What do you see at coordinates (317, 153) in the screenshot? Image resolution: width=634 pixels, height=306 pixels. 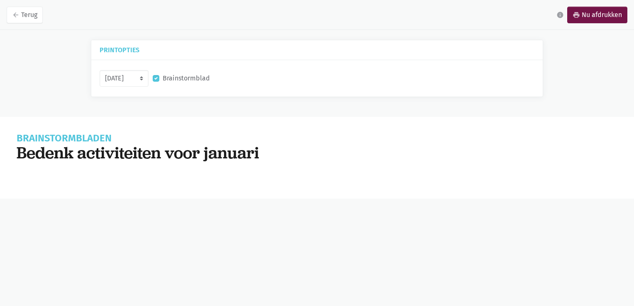 I see `h1: Bedenk activiteiten voor januari` at bounding box center [317, 153].